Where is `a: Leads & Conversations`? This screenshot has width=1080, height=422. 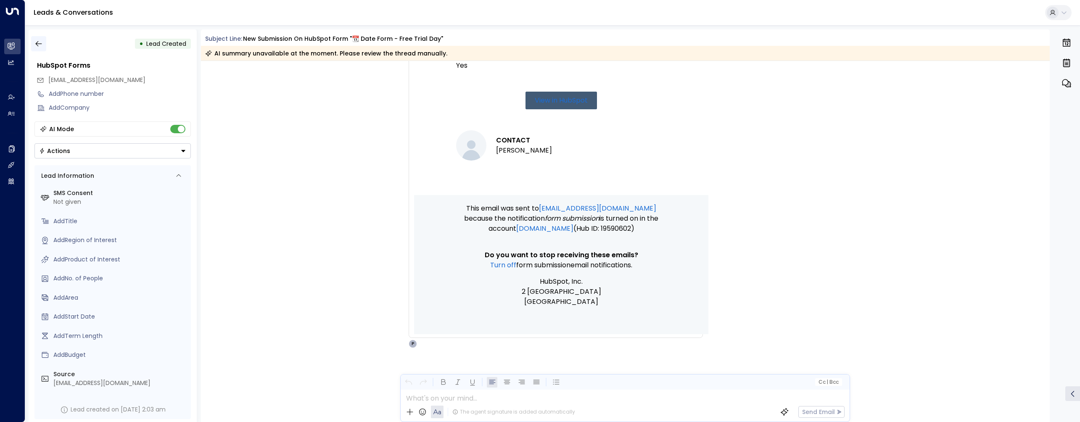
a: Leads & Conversations is located at coordinates (73, 12).